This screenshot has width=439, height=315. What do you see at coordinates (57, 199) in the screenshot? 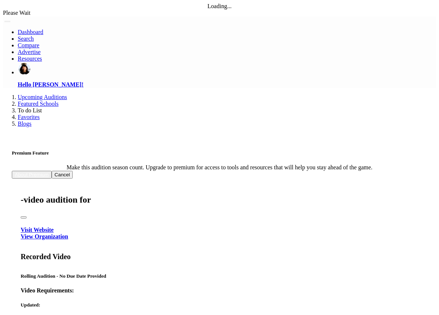
I see `span: video audition for` at bounding box center [57, 199].